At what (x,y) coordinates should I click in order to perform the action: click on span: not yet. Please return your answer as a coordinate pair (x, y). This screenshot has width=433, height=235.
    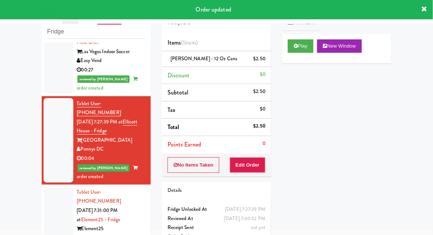
    Looking at the image, I should click on (258, 228).